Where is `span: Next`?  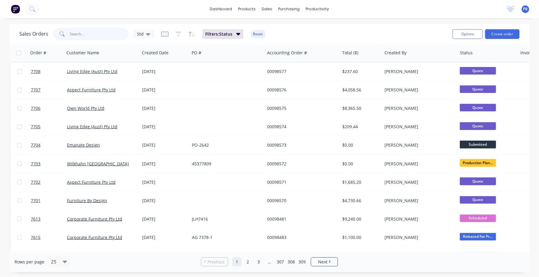
span: Next is located at coordinates (323, 262).